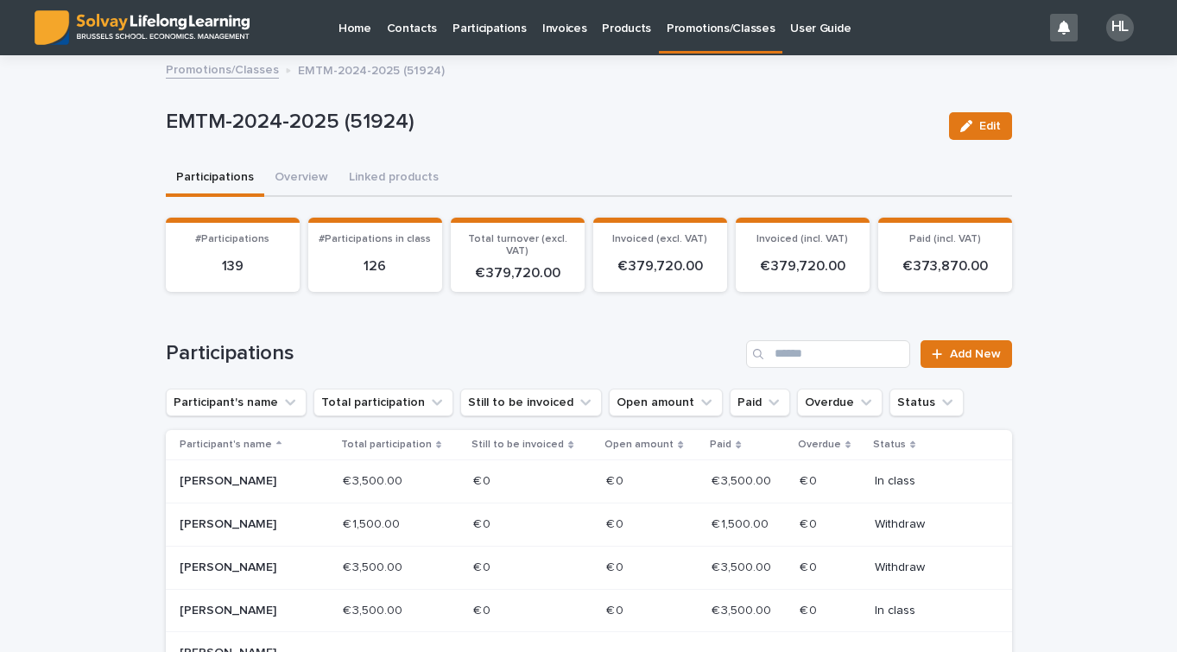  Describe the element at coordinates (927, 403) in the screenshot. I see `button: Status` at that location.